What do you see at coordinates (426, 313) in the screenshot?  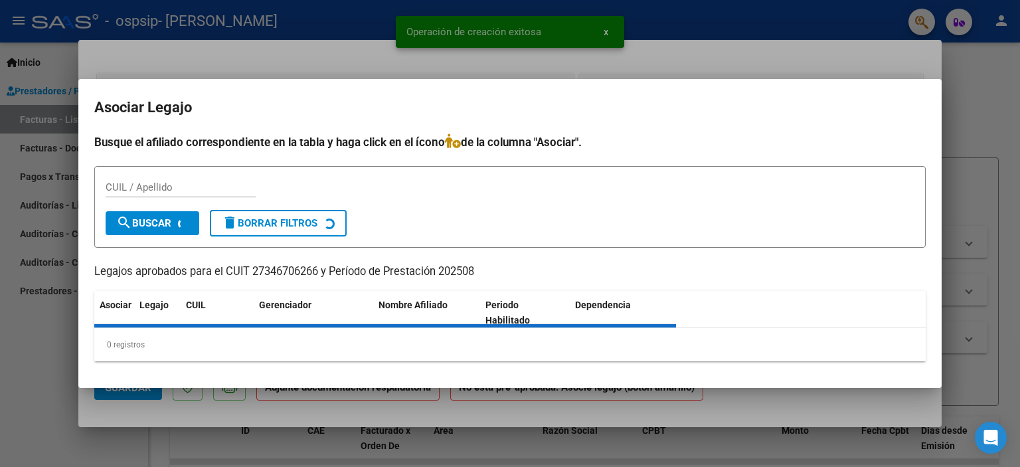 I see `datatable-header-cell: Nombre Afiliado` at bounding box center [426, 313].